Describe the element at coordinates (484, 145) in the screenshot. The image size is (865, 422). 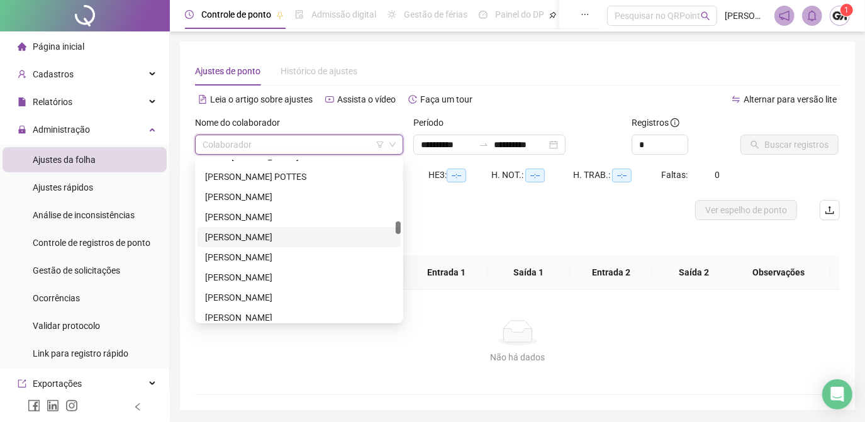
I see `span: to` at that location.